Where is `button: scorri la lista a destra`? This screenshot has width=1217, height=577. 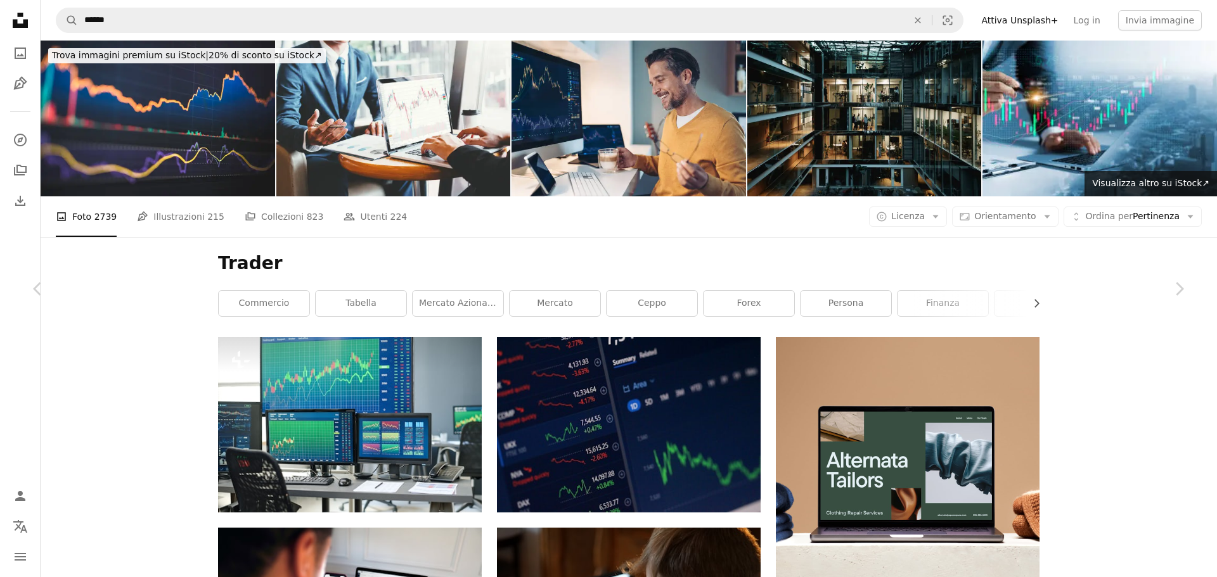 button: scorri la lista a destra is located at coordinates (1032, 304).